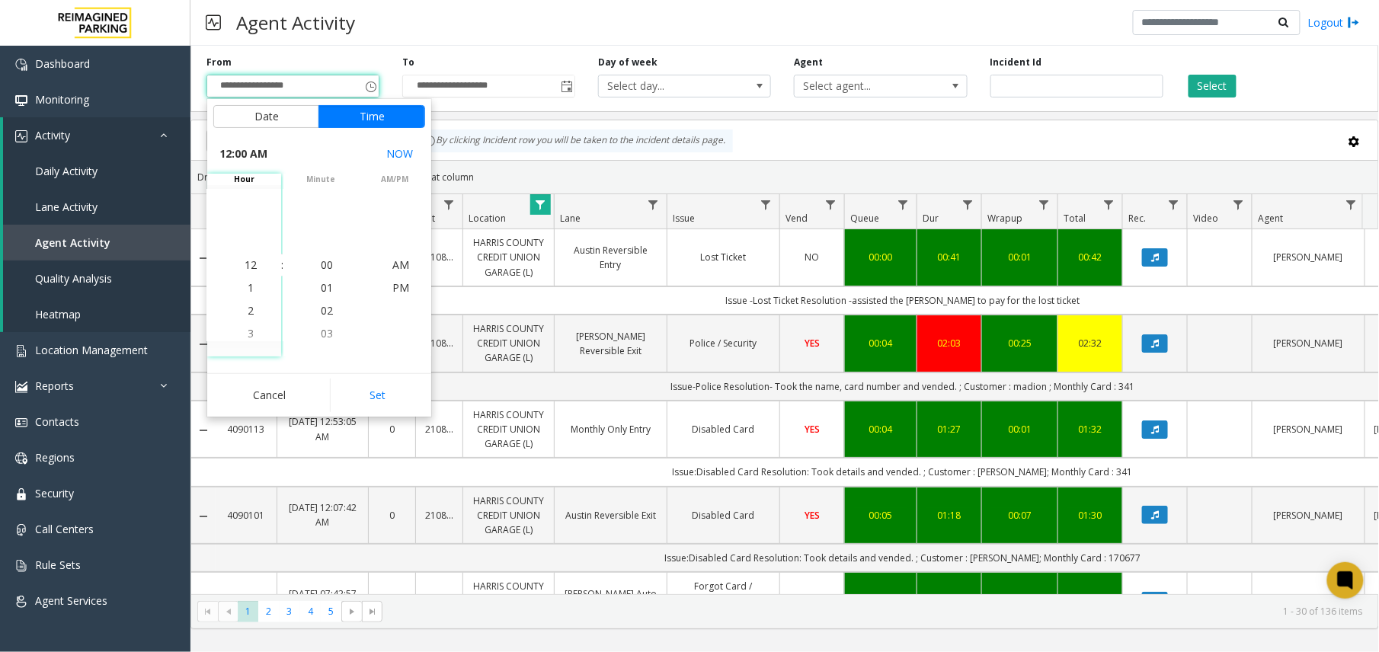 The image size is (1379, 652). I want to click on button: Time tab, so click(372, 117).